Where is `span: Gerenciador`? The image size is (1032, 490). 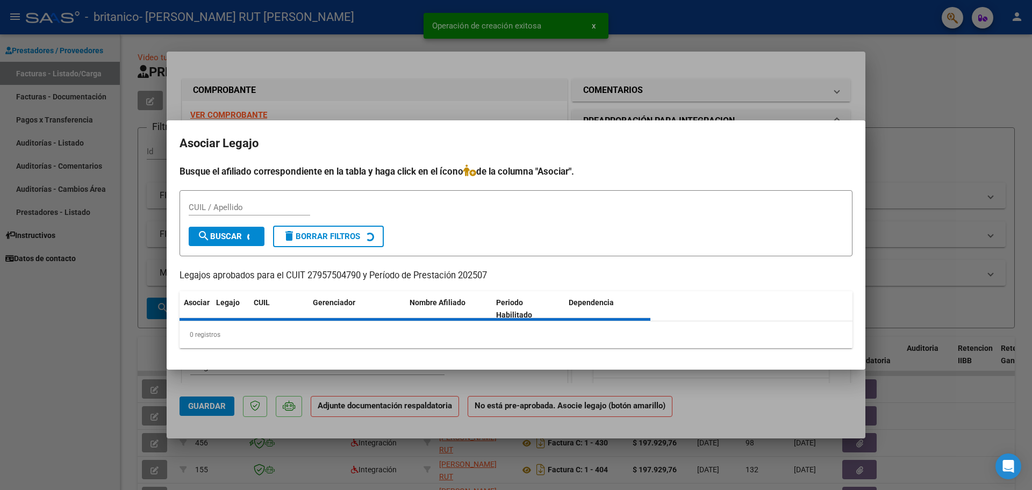
span: Gerenciador is located at coordinates (334, 303).